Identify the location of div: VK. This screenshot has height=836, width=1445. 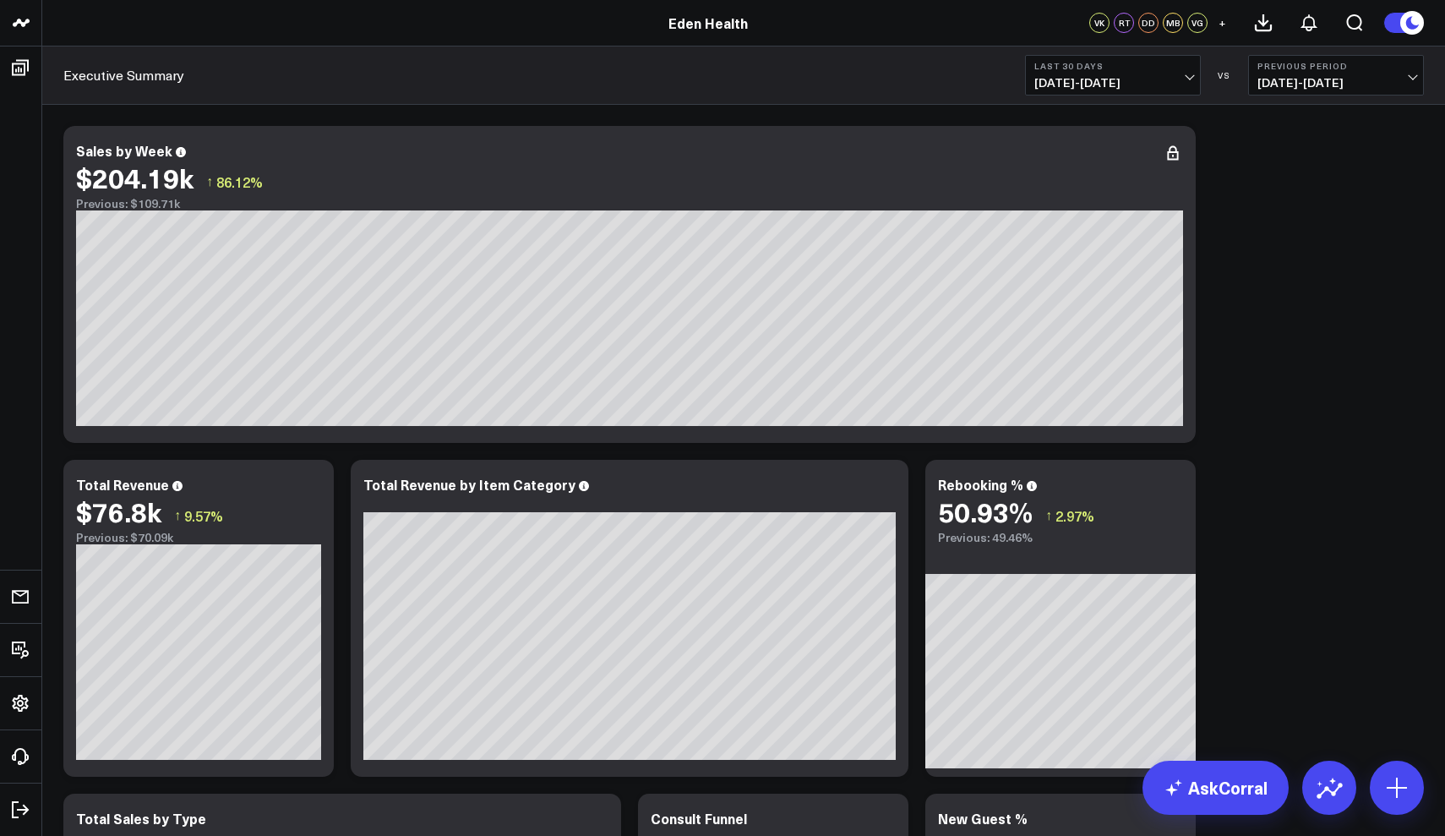
(1100, 23).